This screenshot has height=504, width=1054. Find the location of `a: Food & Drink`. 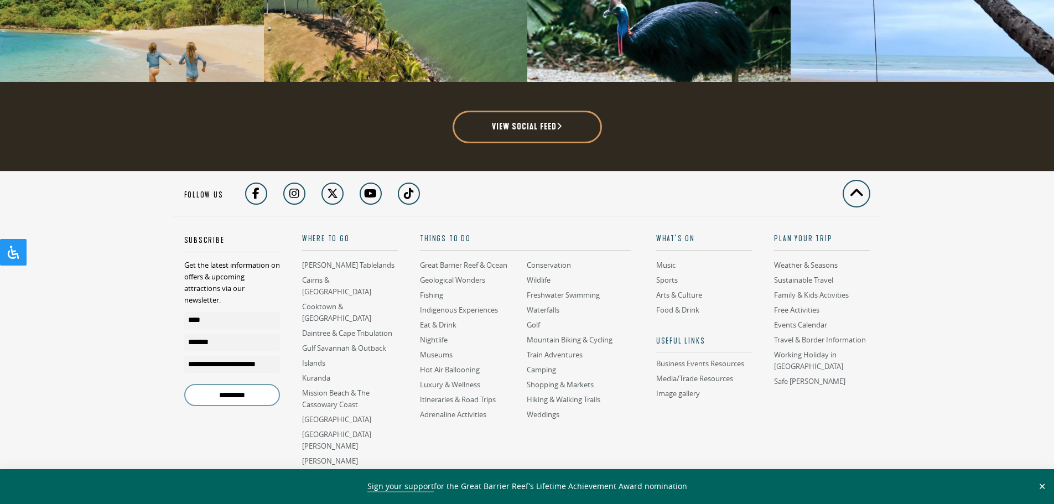

a: Food & Drink is located at coordinates (678, 310).